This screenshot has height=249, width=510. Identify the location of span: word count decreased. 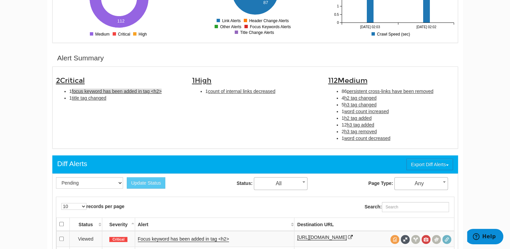
(367, 138).